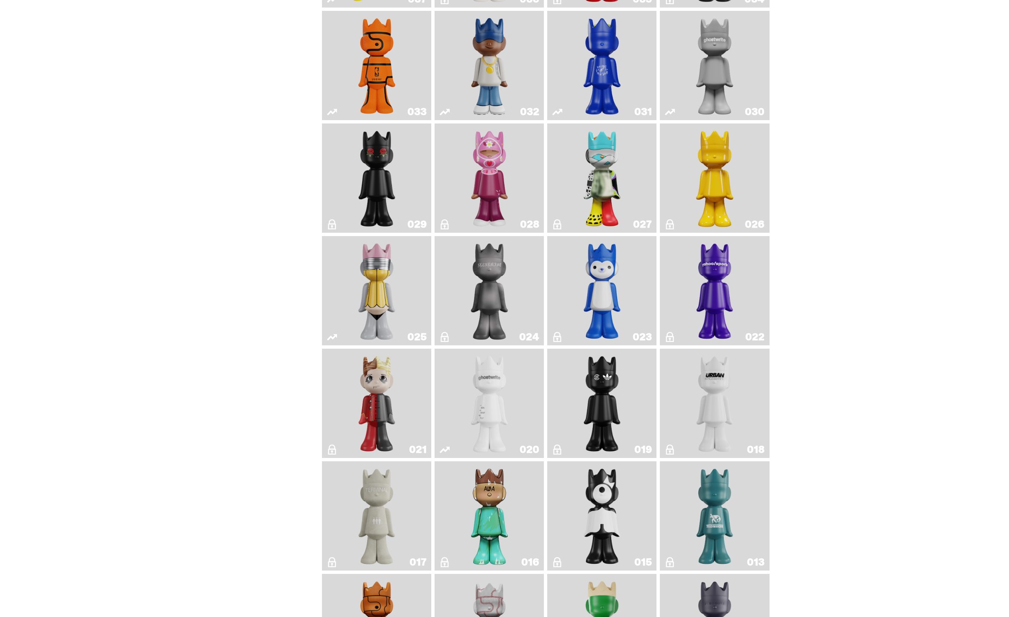 Image resolution: width=1009 pixels, height=617 pixels. I want to click on div: 033, so click(417, 112).